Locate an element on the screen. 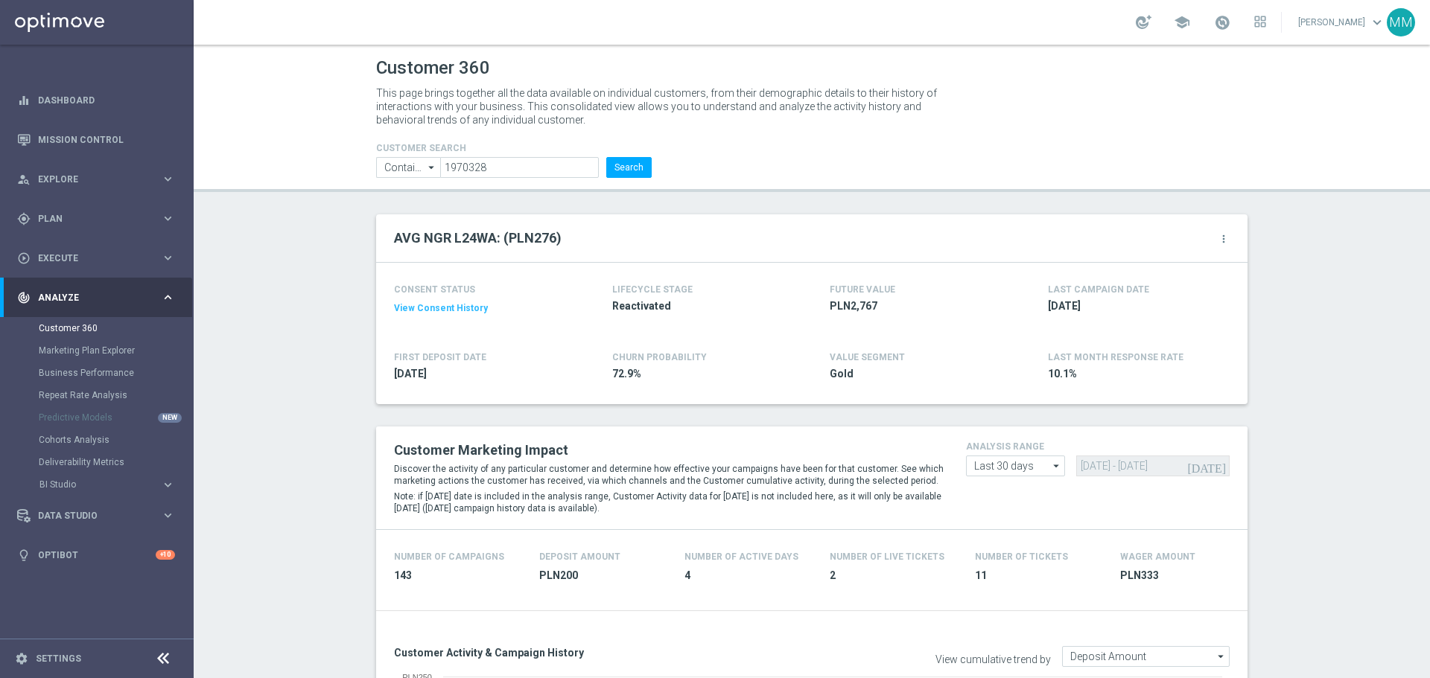 This screenshot has height=678, width=1430. a: Settings is located at coordinates (58, 659).